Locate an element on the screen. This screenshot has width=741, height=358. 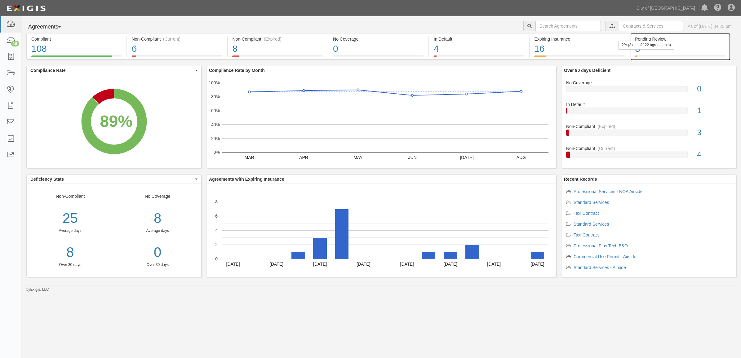
a: Expiring Insurance16 is located at coordinates (580, 58).